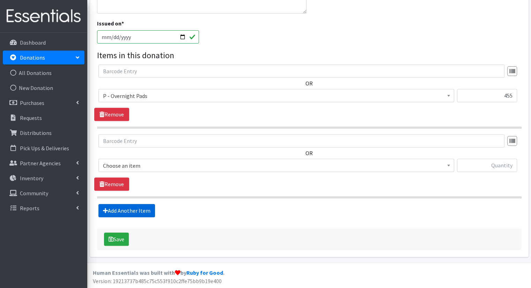  What do you see at coordinates (40, 163) in the screenshot?
I see `p: Partner Agencies` at bounding box center [40, 163].